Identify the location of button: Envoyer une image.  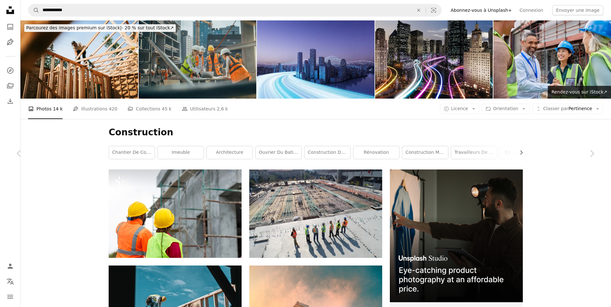
(578, 10).